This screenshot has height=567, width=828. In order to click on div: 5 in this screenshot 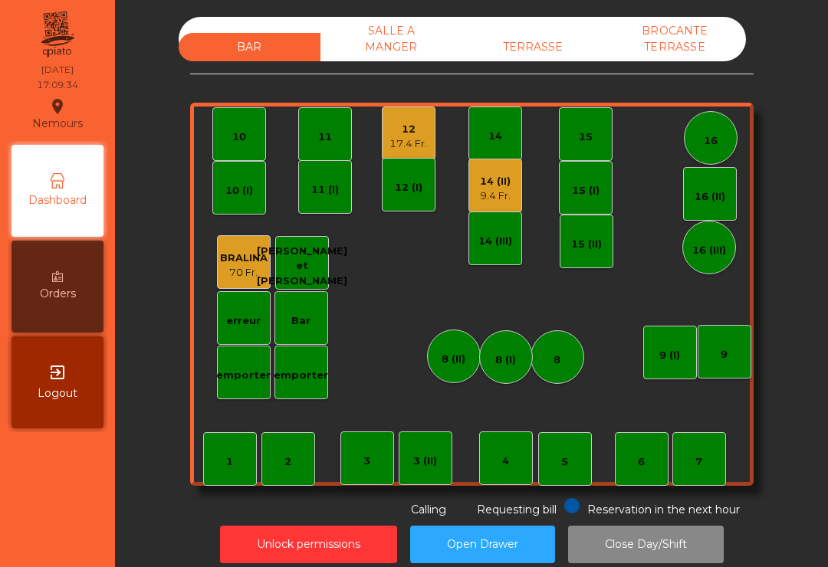, I will do `click(564, 462)`.